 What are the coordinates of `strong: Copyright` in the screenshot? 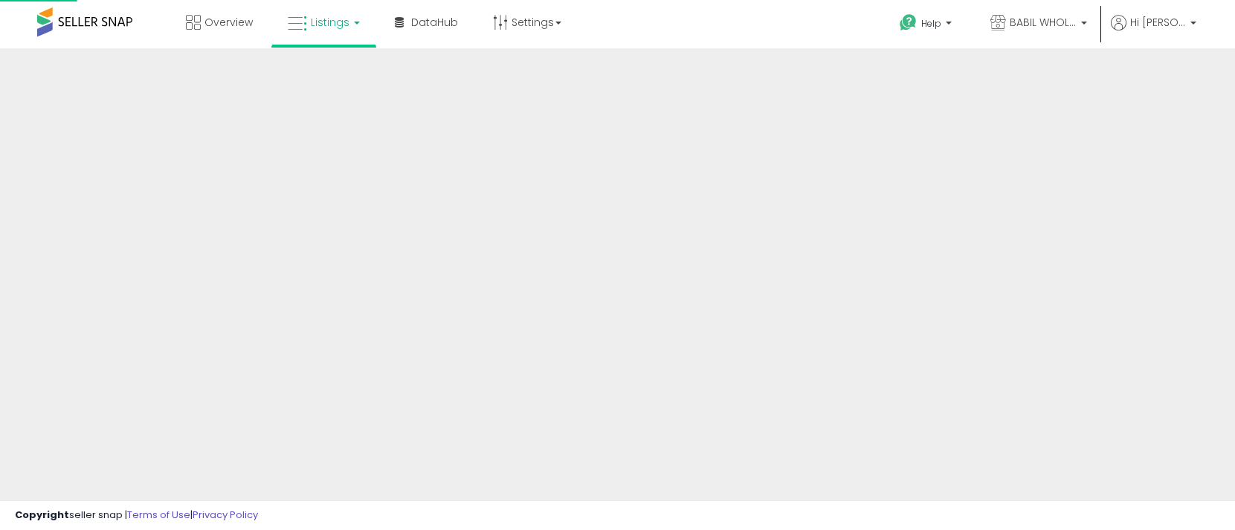 It's located at (42, 515).